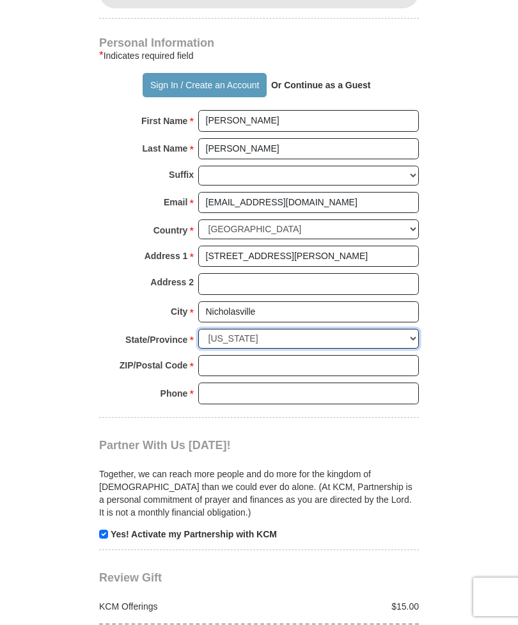 Image resolution: width=518 pixels, height=625 pixels. I want to click on div: $15.00, so click(342, 607).